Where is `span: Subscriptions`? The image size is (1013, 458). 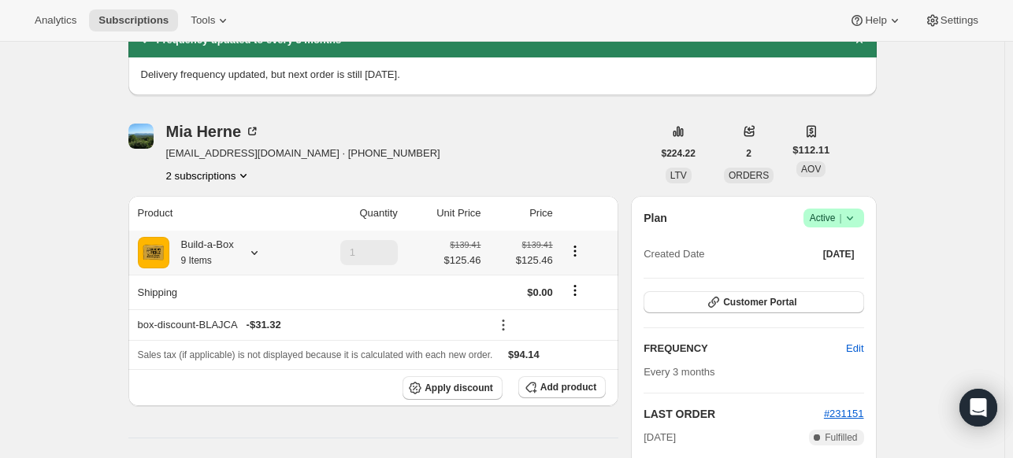
span: Subscriptions is located at coordinates (133, 20).